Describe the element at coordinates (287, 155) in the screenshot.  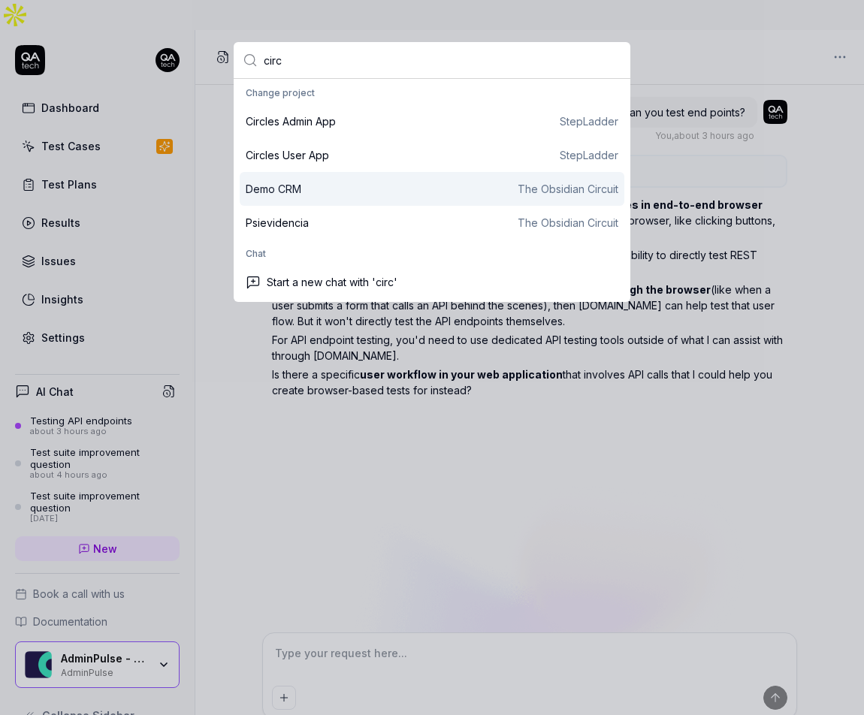
I see `div: Circles User App` at that location.